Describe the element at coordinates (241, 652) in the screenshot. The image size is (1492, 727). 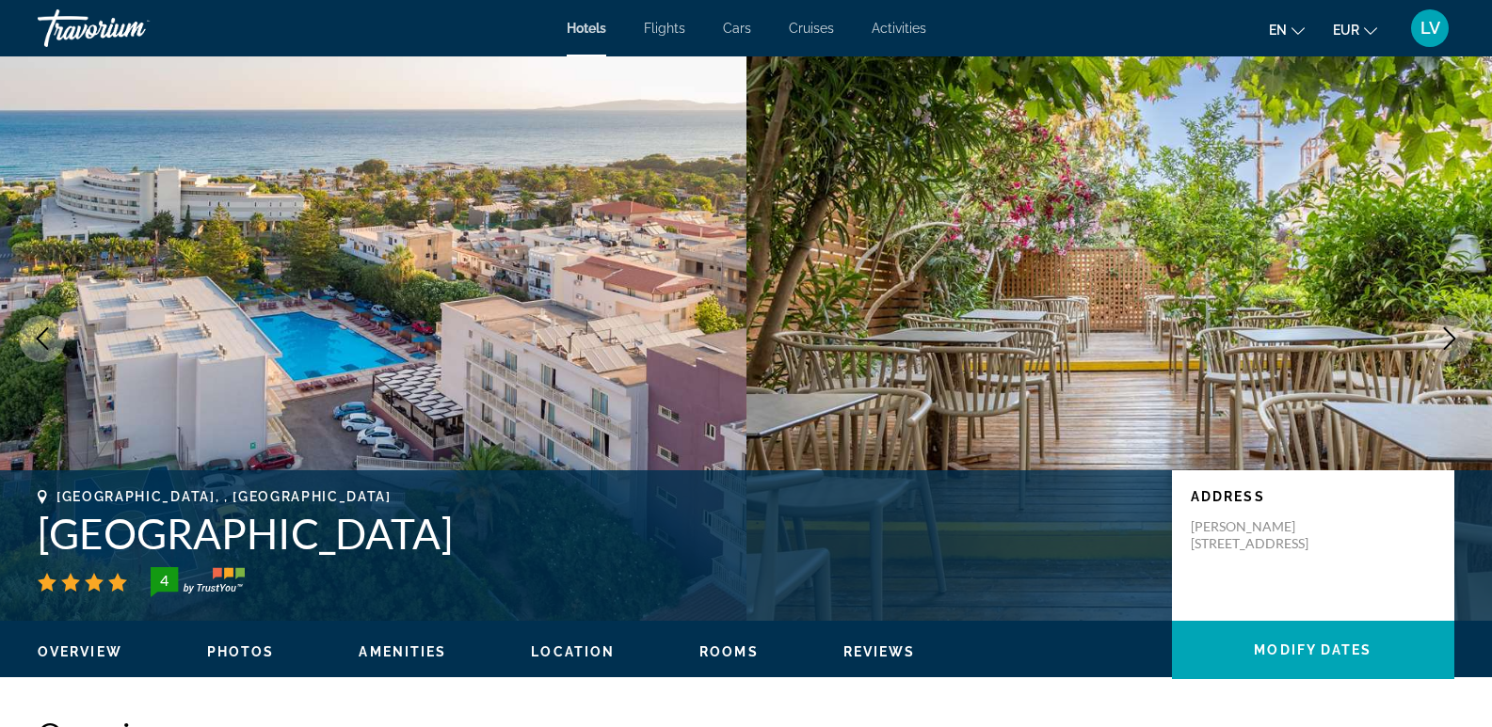
I see `button: Photos` at that location.